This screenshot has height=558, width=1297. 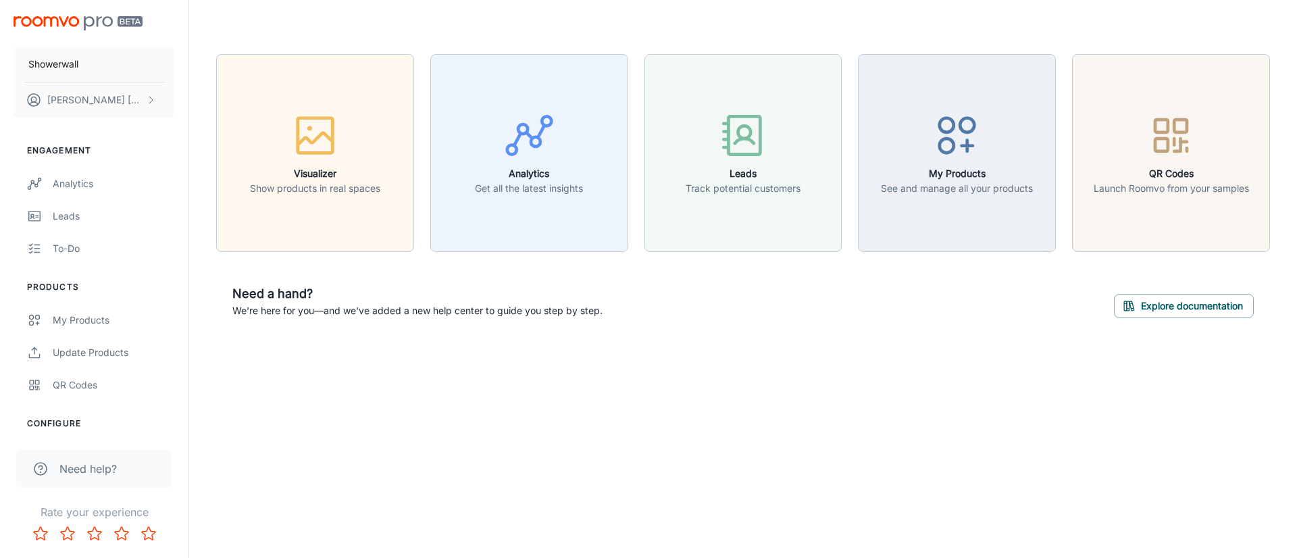 I want to click on button: VisualizerShow products in real spaces, so click(x=315, y=153).